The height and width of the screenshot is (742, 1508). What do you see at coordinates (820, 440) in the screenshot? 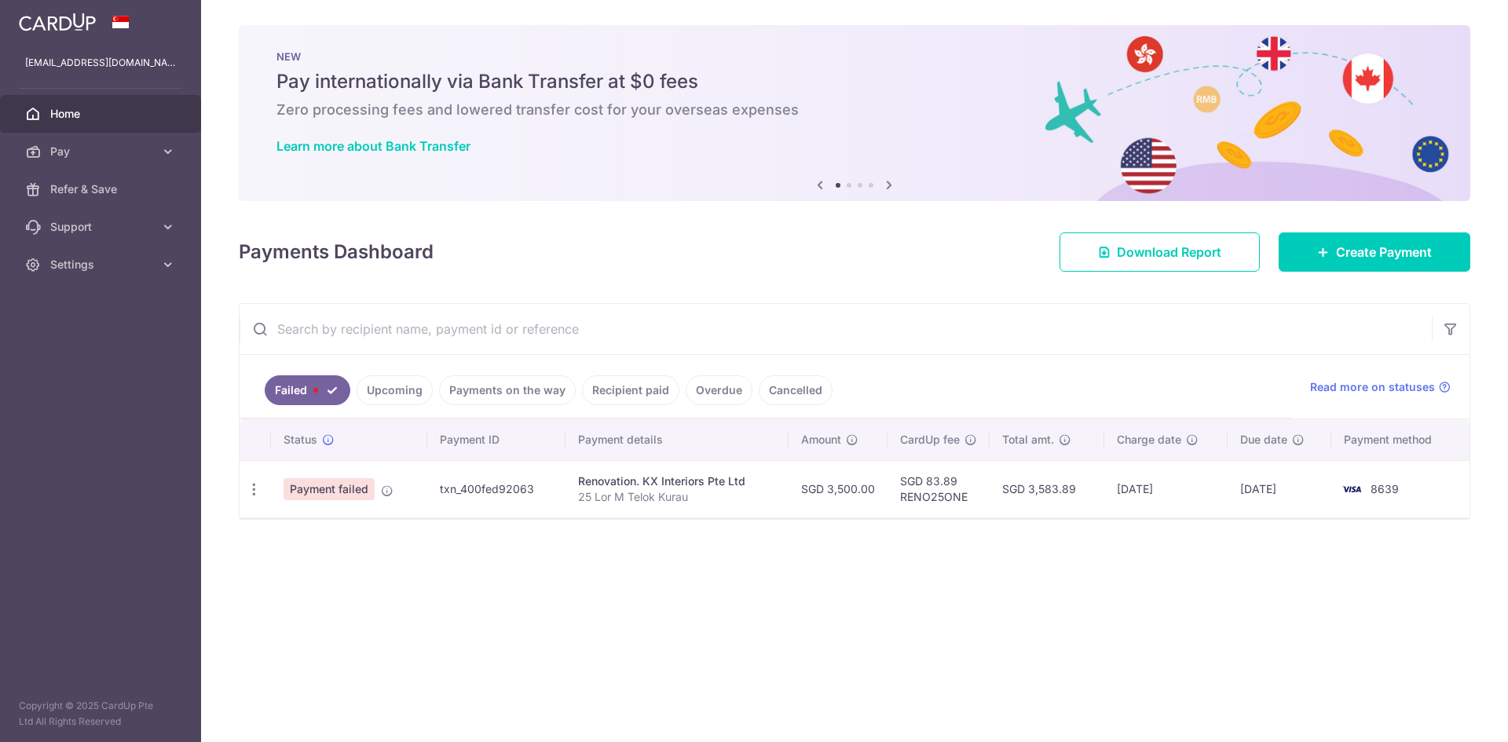
I see `span: Amount` at bounding box center [820, 440].